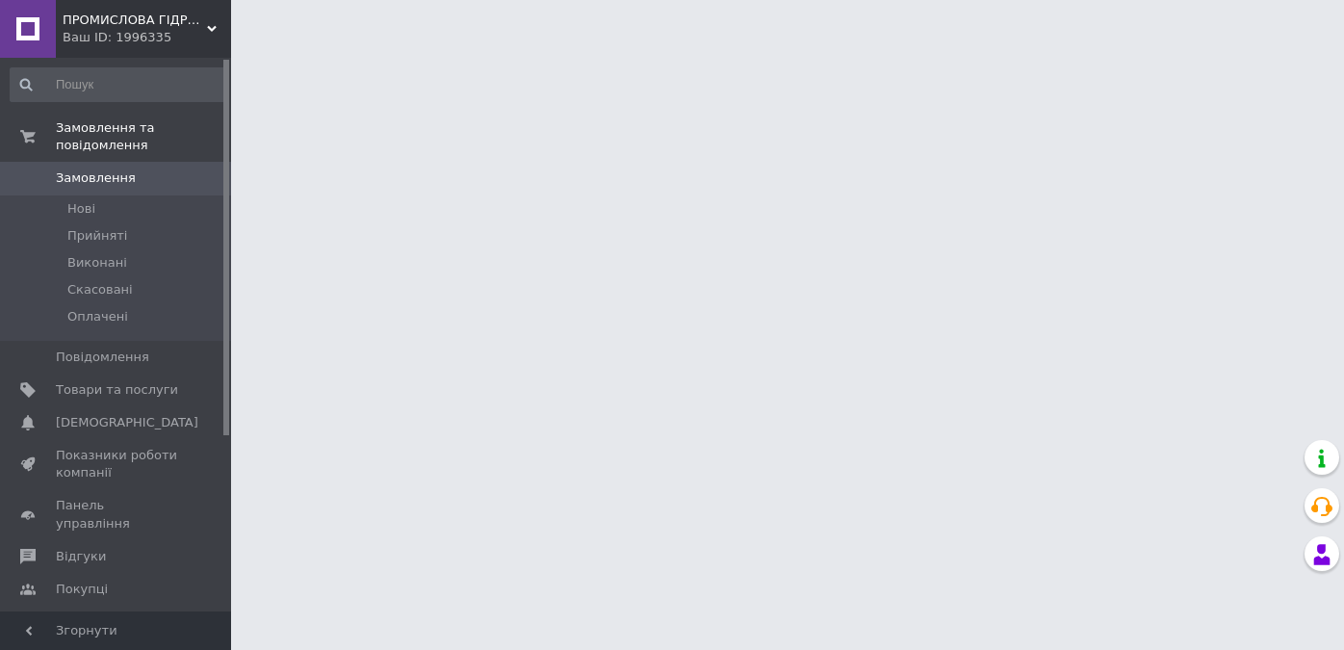 The image size is (1344, 650). What do you see at coordinates (97, 263) in the screenshot?
I see `span: Виконані` at bounding box center [97, 263].